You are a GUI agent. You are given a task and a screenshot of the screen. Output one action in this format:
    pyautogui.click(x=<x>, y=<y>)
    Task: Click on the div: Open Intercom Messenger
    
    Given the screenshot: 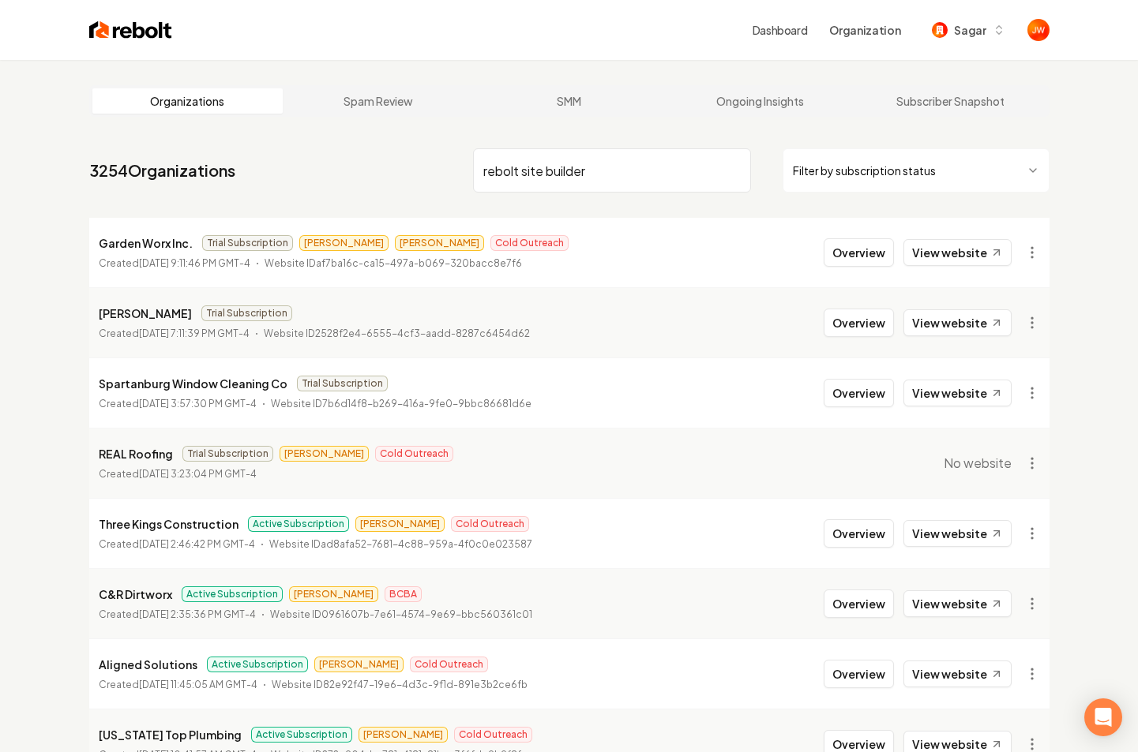 What is the action you would take?
    pyautogui.click(x=1103, y=718)
    